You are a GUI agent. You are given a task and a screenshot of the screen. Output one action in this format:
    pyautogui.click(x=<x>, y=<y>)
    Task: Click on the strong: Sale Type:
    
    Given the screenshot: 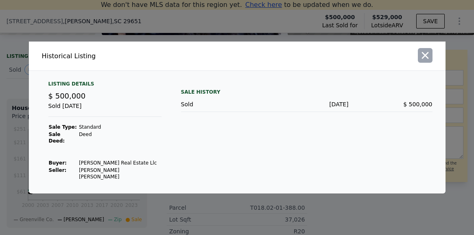 What is the action you would take?
    pyautogui.click(x=63, y=127)
    